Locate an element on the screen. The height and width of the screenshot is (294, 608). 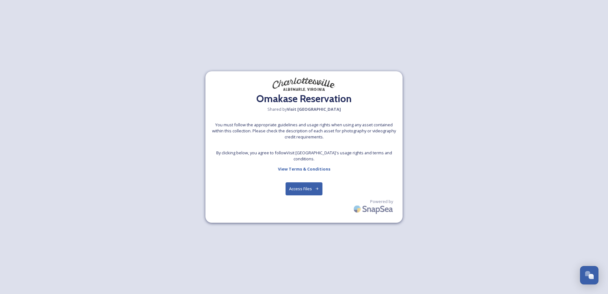
button: Open Chat is located at coordinates (590, 275).